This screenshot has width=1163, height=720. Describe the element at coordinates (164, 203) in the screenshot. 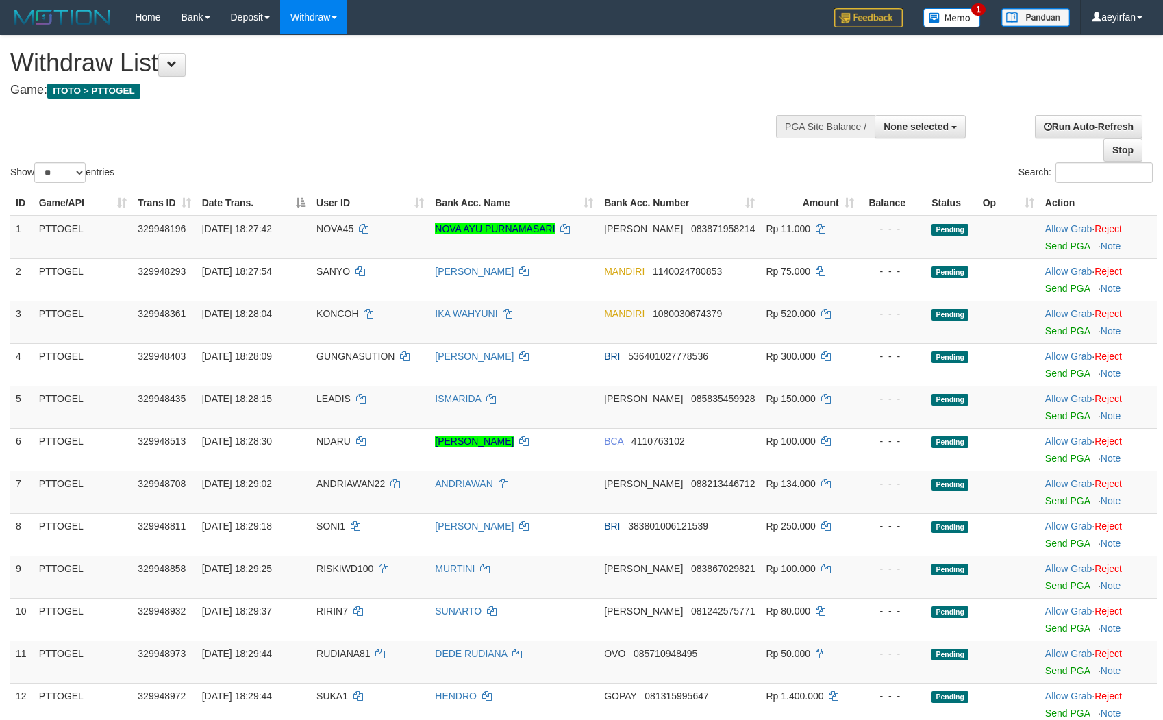

I see `th: Trans ID: activate to sort column ascending` at that location.